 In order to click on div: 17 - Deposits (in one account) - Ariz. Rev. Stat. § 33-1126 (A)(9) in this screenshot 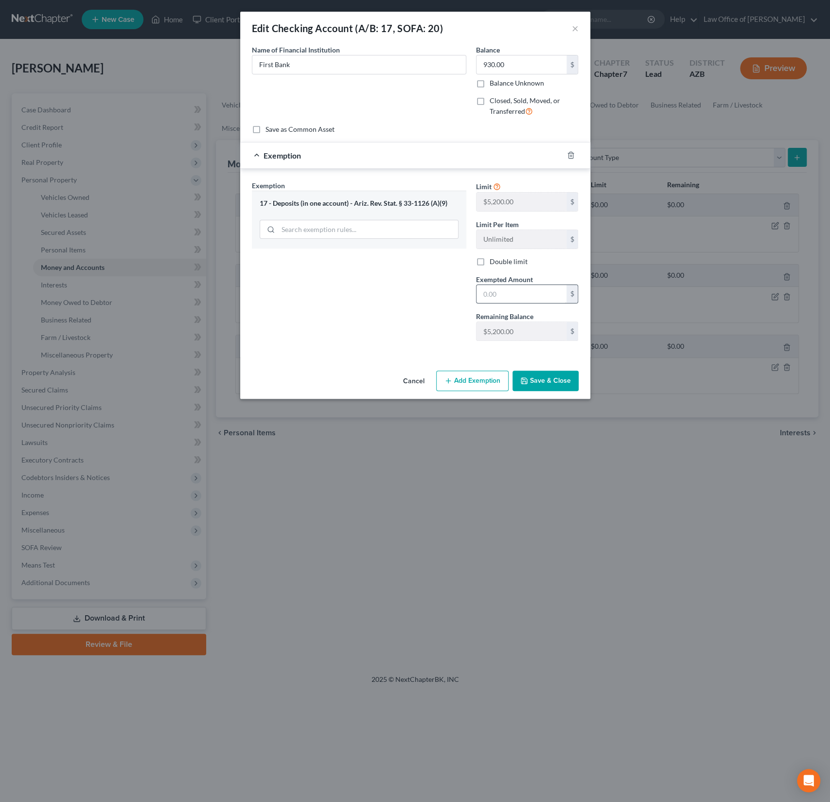, I will do `click(359, 203)`.